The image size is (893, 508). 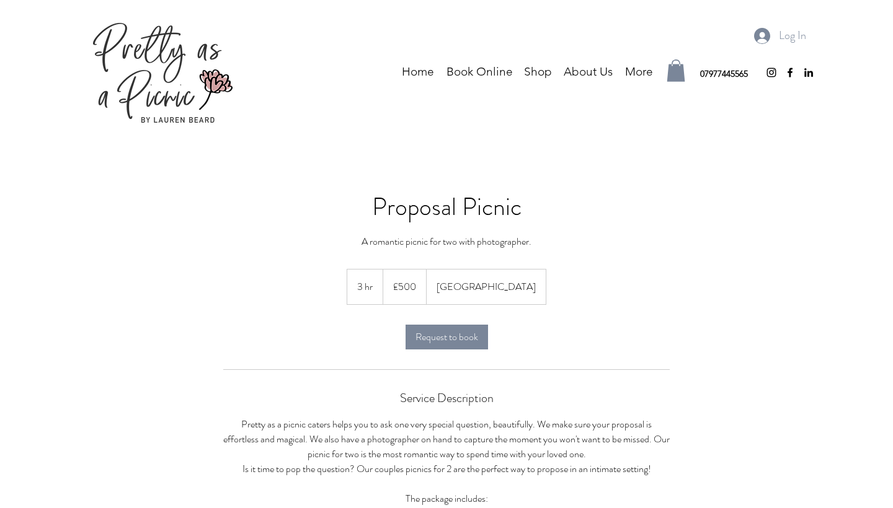 What do you see at coordinates (790, 73) in the screenshot?
I see `a: Facebook` at bounding box center [790, 73].